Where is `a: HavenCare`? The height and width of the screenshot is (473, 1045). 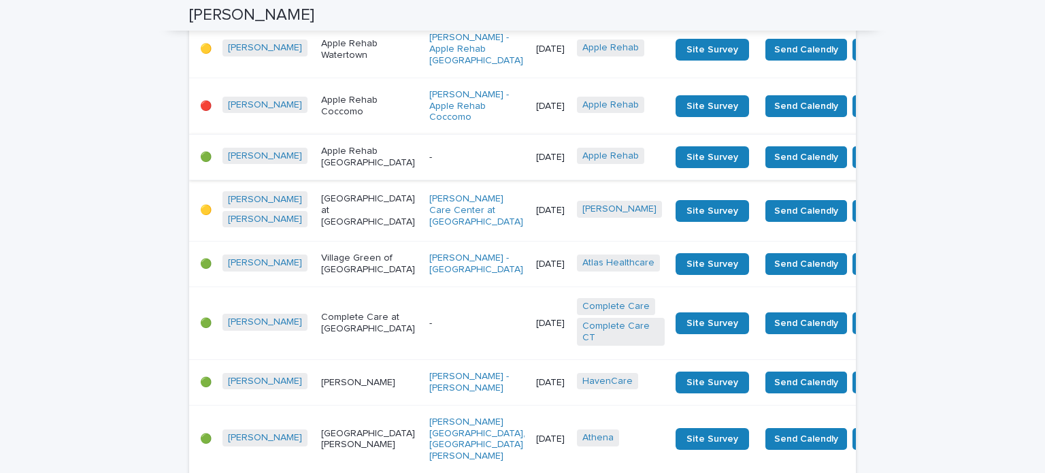
a: HavenCare is located at coordinates (607, 381).